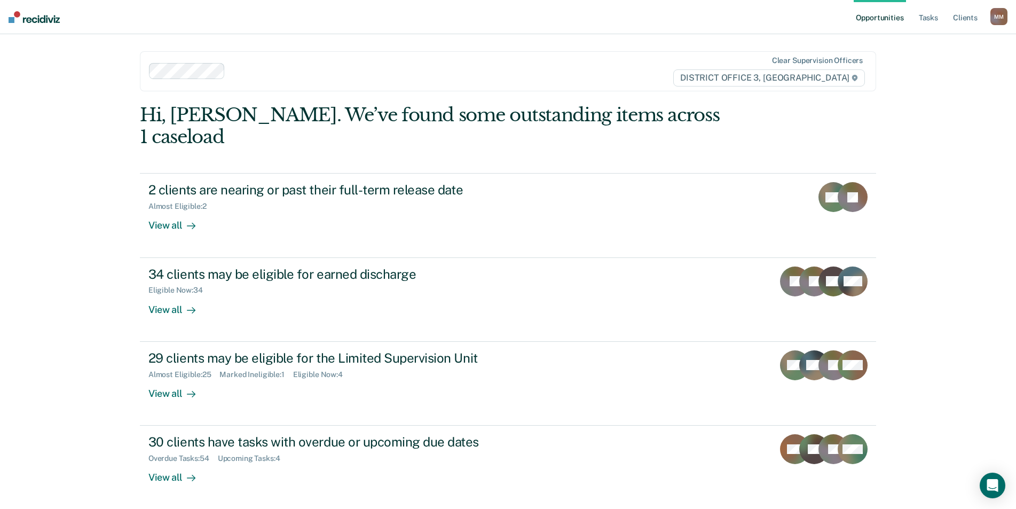 Image resolution: width=1016 pixels, height=509 pixels. I want to click on div: Marked Ineligible : 1, so click(256, 374).